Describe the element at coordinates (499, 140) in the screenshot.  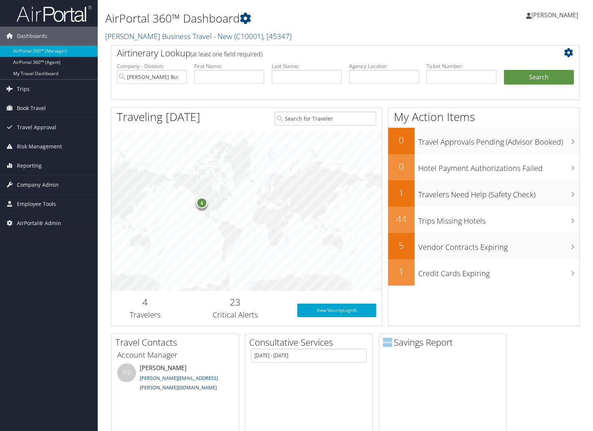
I see `h3: Travel Approvals Pending (Advisor Booked)` at that location.